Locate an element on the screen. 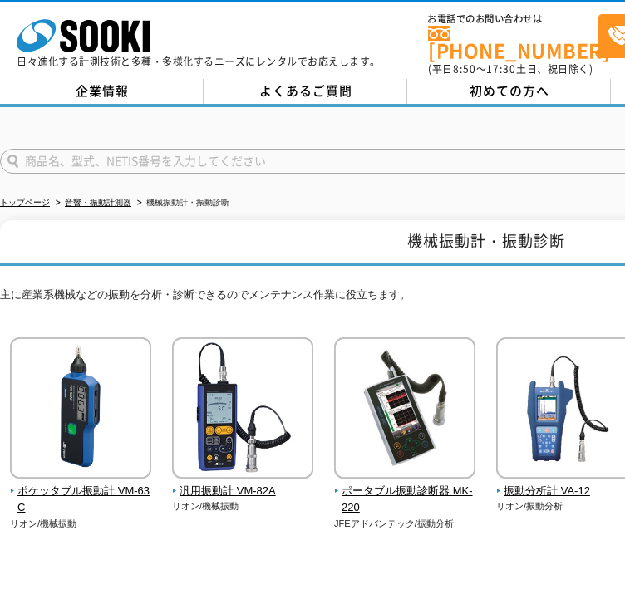 This screenshot has width=625, height=614. a: 初めての方へ is located at coordinates (509, 91).